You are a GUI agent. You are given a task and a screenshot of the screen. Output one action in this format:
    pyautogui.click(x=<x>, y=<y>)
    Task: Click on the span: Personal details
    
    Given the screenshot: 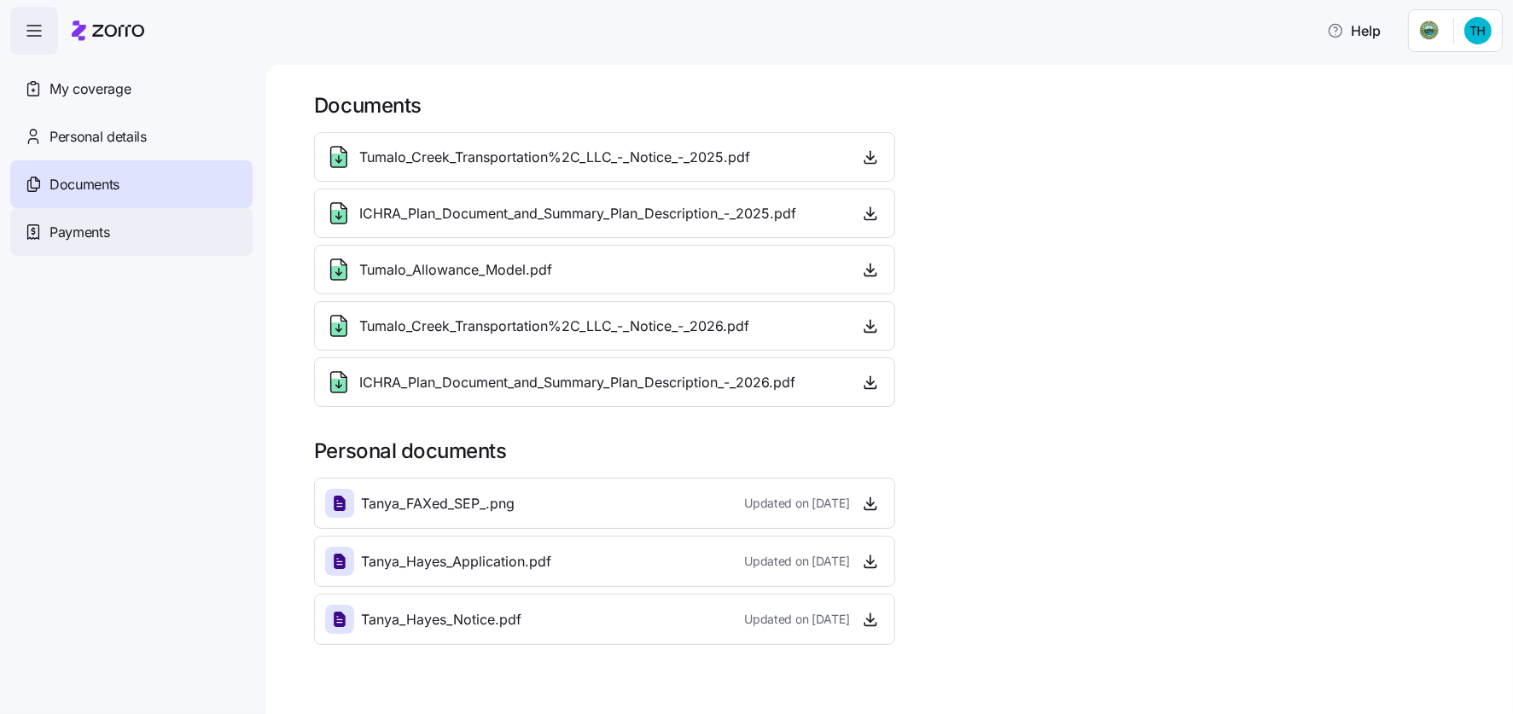 What is the action you would take?
    pyautogui.click(x=98, y=137)
    